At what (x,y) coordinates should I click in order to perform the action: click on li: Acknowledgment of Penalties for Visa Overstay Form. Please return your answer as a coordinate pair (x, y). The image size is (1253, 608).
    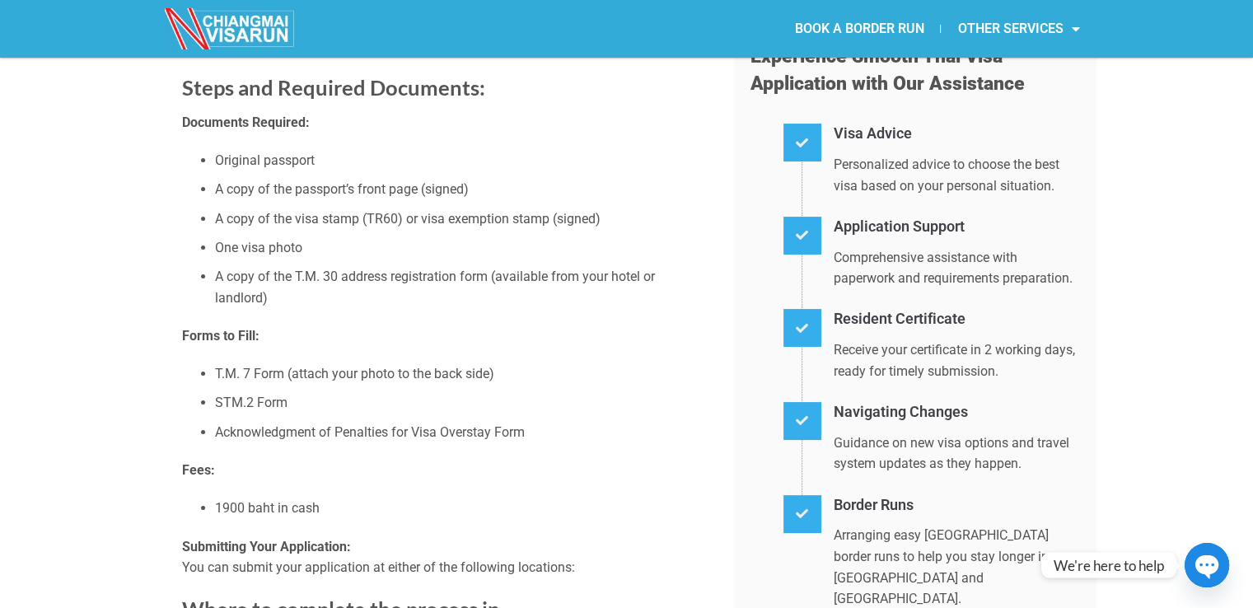
    Looking at the image, I should click on (462, 432).